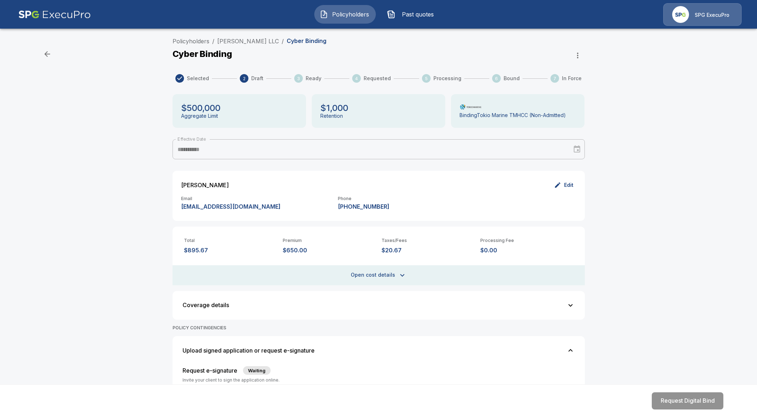  I want to click on p: Aggregate Limit, so click(199, 116).